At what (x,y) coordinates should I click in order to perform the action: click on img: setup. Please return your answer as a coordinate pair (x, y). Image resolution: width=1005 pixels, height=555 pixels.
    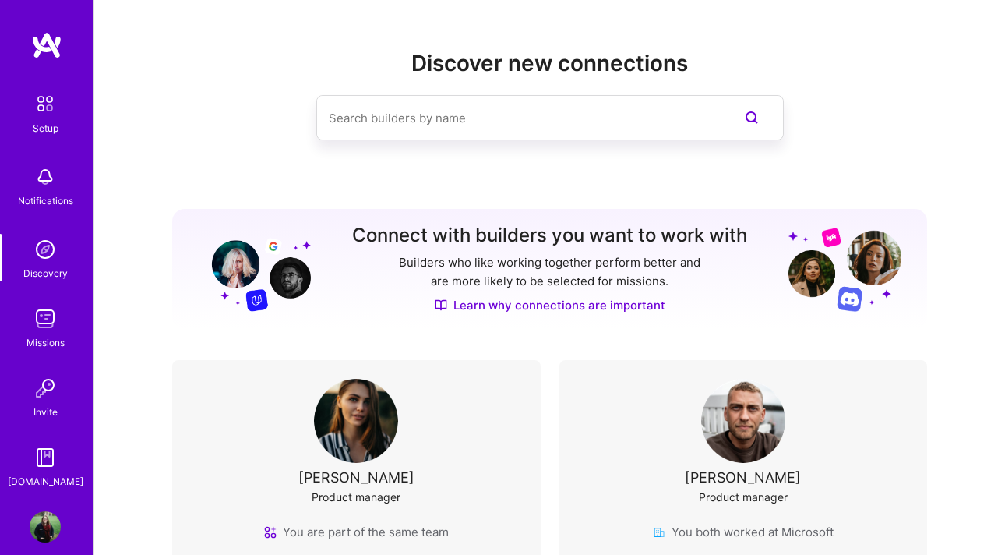
    Looking at the image, I should click on (45, 104).